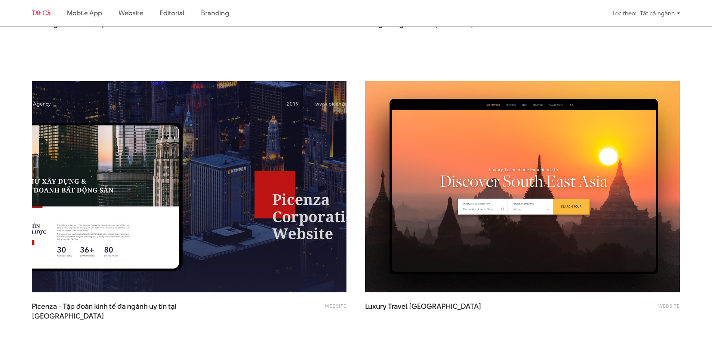 This screenshot has width=712, height=344. What do you see at coordinates (215, 13) in the screenshot?
I see `a: Branding` at bounding box center [215, 13].